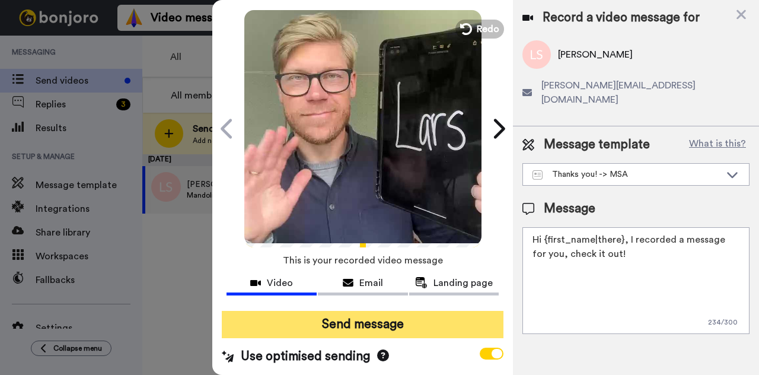 The image size is (759, 375). Describe the element at coordinates (280, 283) in the screenshot. I see `span: Video` at that location.